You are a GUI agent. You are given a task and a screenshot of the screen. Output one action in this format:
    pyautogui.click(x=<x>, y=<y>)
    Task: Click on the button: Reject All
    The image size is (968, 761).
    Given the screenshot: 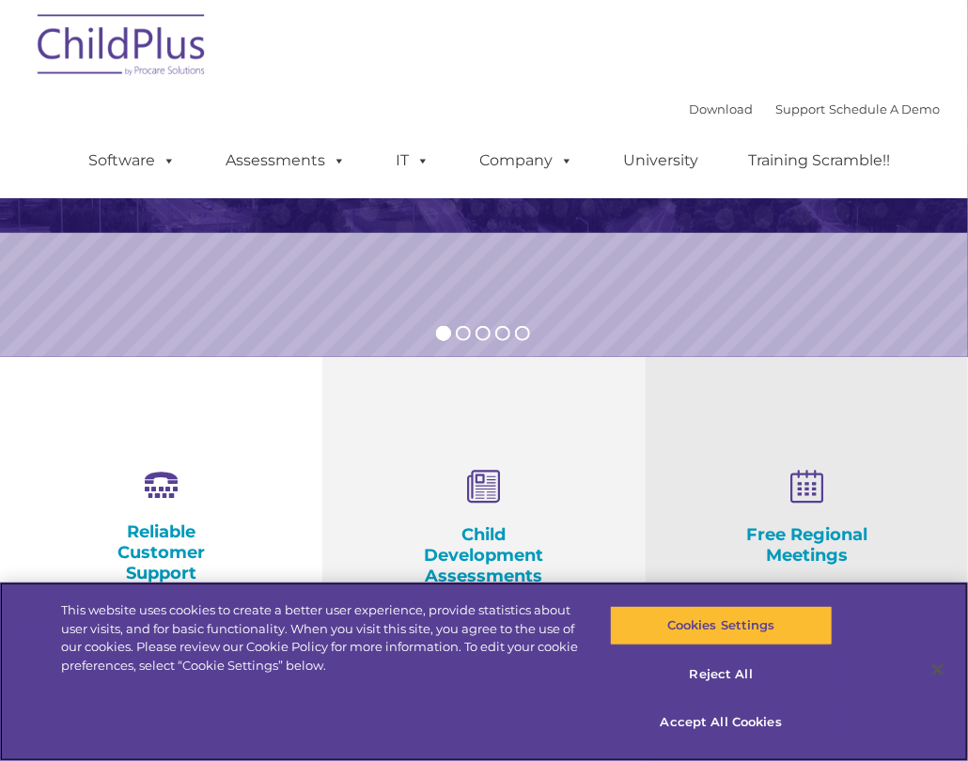 What is the action you would take?
    pyautogui.click(x=721, y=675)
    